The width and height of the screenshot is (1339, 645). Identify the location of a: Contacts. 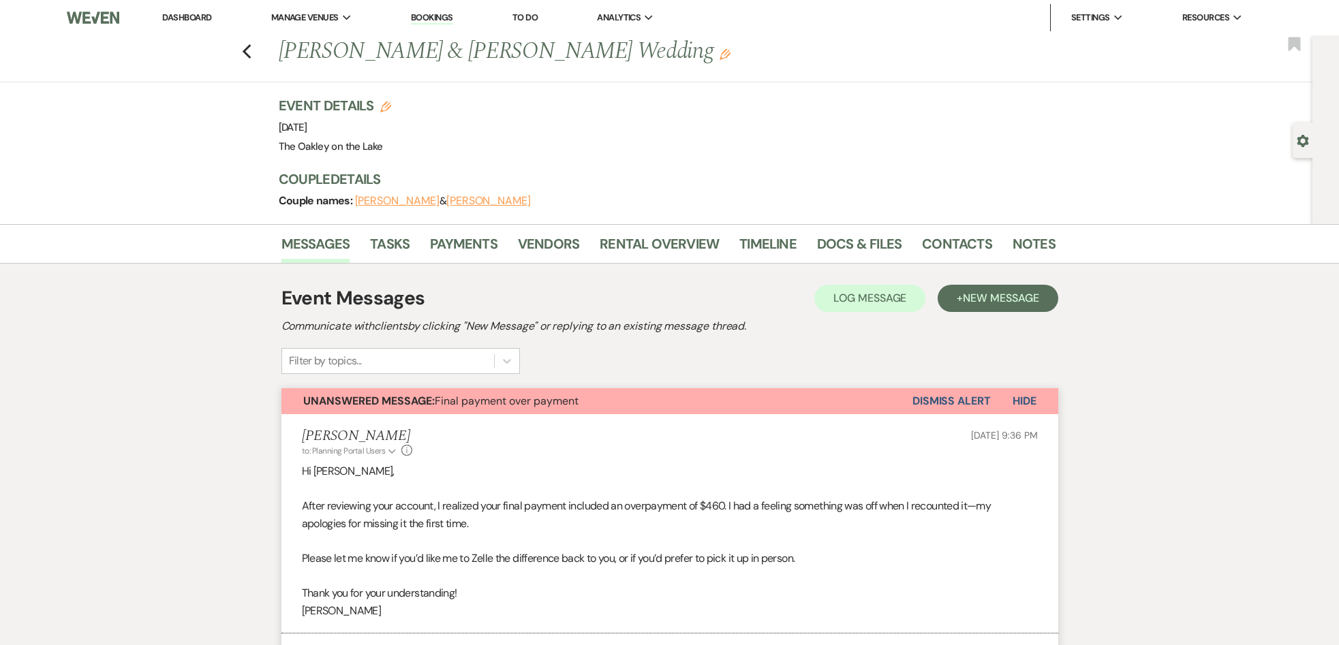
(956, 248).